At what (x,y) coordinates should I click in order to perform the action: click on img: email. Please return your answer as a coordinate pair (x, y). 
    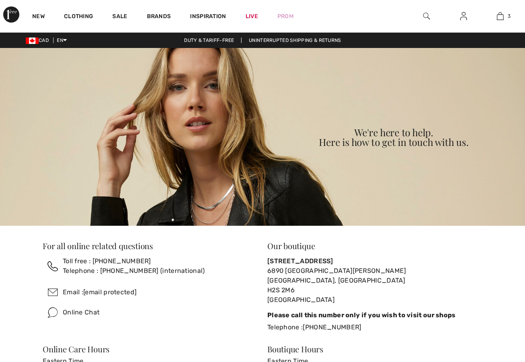
    Looking at the image, I should click on (53, 292).